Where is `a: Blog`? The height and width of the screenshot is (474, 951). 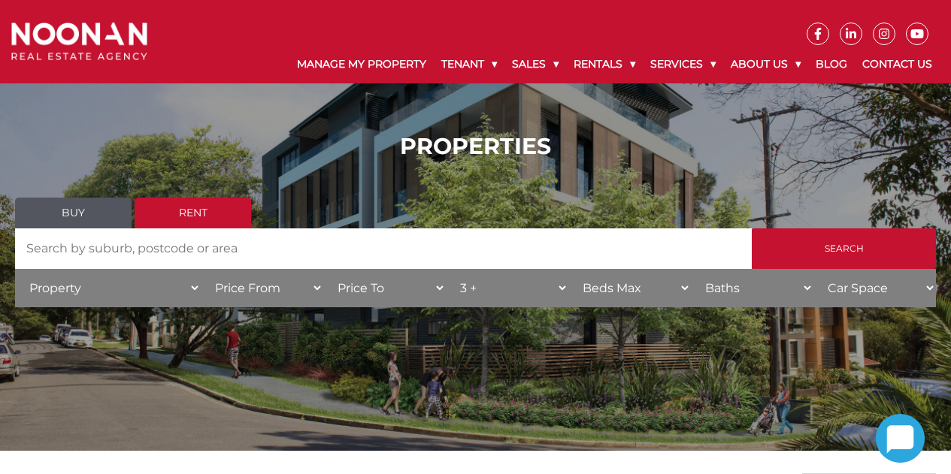
a: Blog is located at coordinates (831, 64).